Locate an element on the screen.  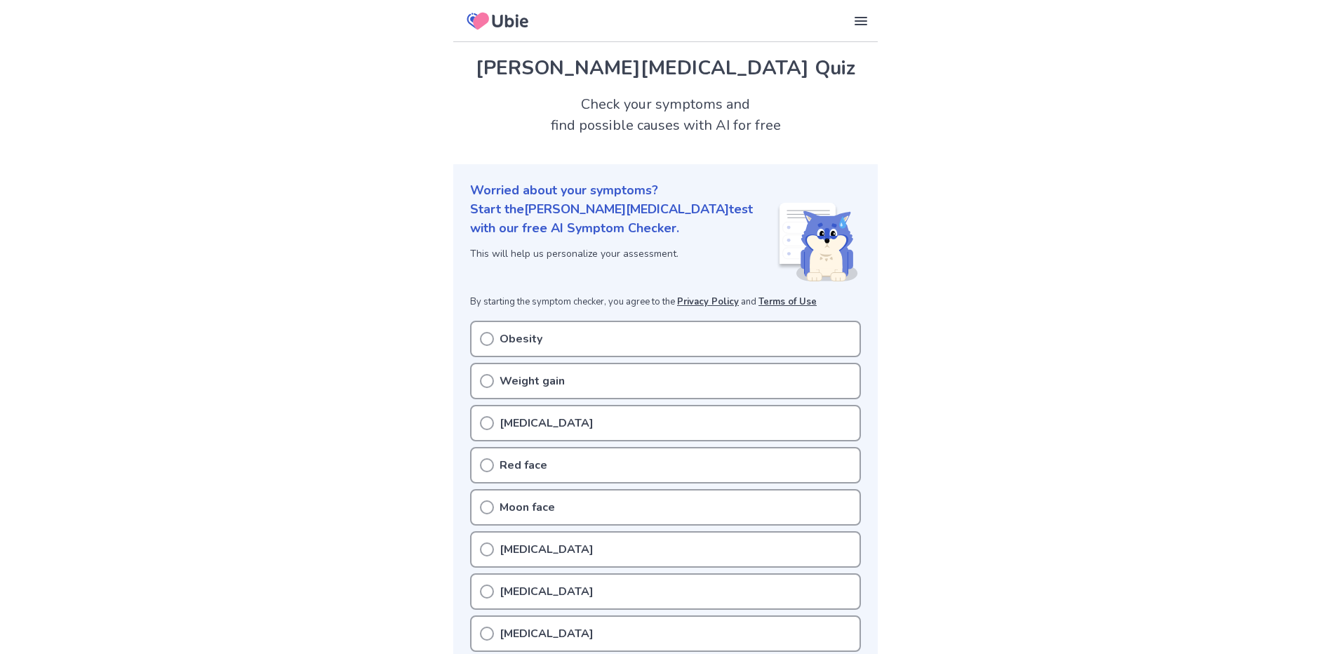
img: Shiba is located at coordinates (817, 242).